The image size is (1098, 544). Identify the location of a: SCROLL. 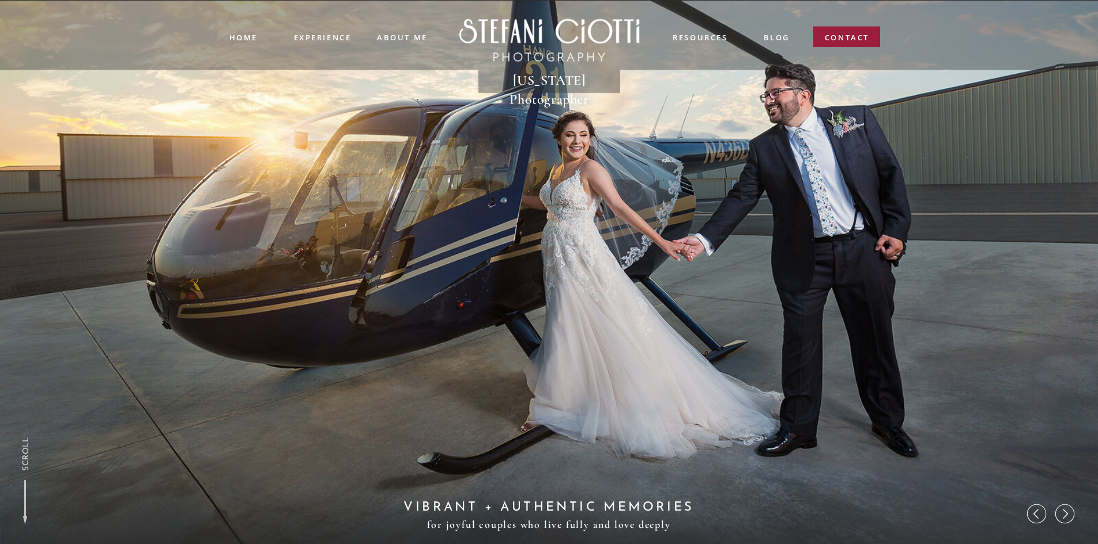
(25, 453).